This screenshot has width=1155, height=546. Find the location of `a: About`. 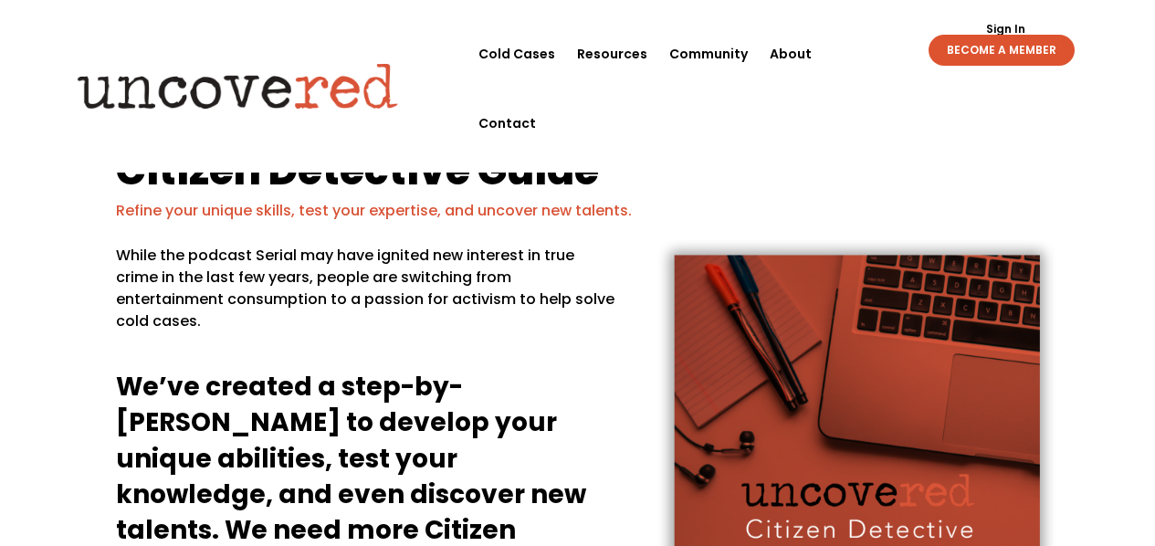

a: About is located at coordinates (791, 54).